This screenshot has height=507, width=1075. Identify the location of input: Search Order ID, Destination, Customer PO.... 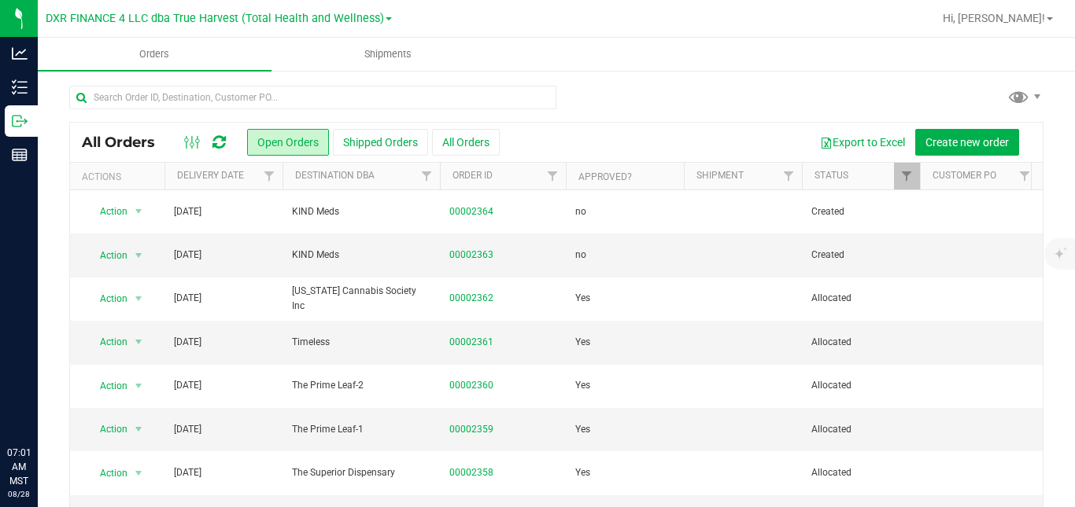
(312, 98).